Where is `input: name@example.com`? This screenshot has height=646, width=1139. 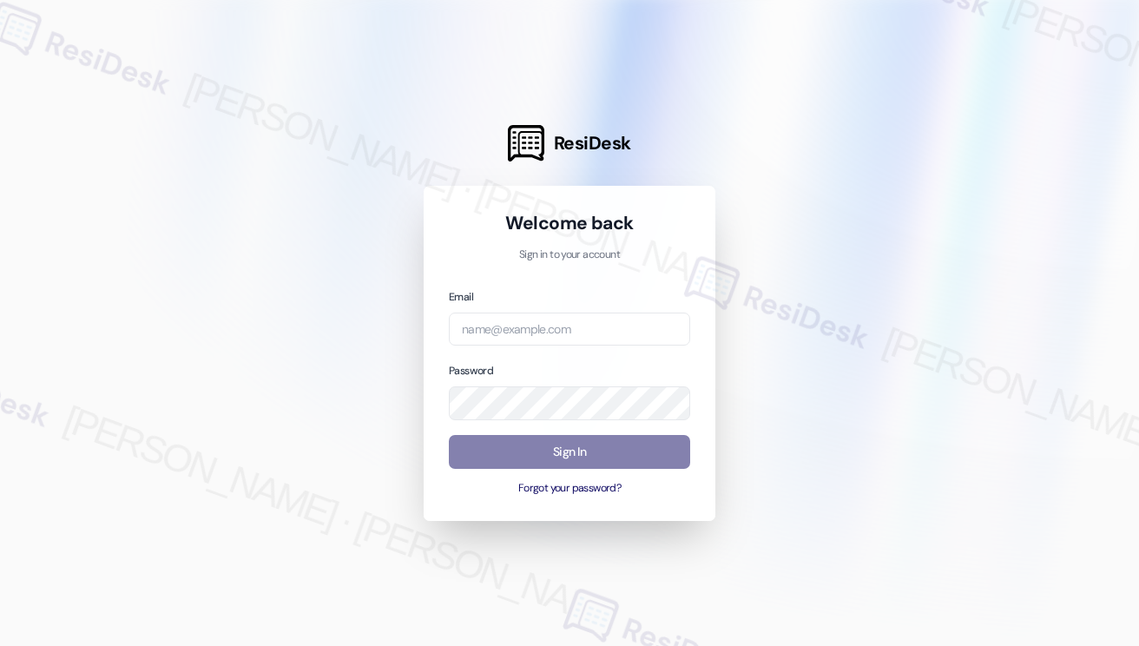
input: name@example.com is located at coordinates (570, 329).